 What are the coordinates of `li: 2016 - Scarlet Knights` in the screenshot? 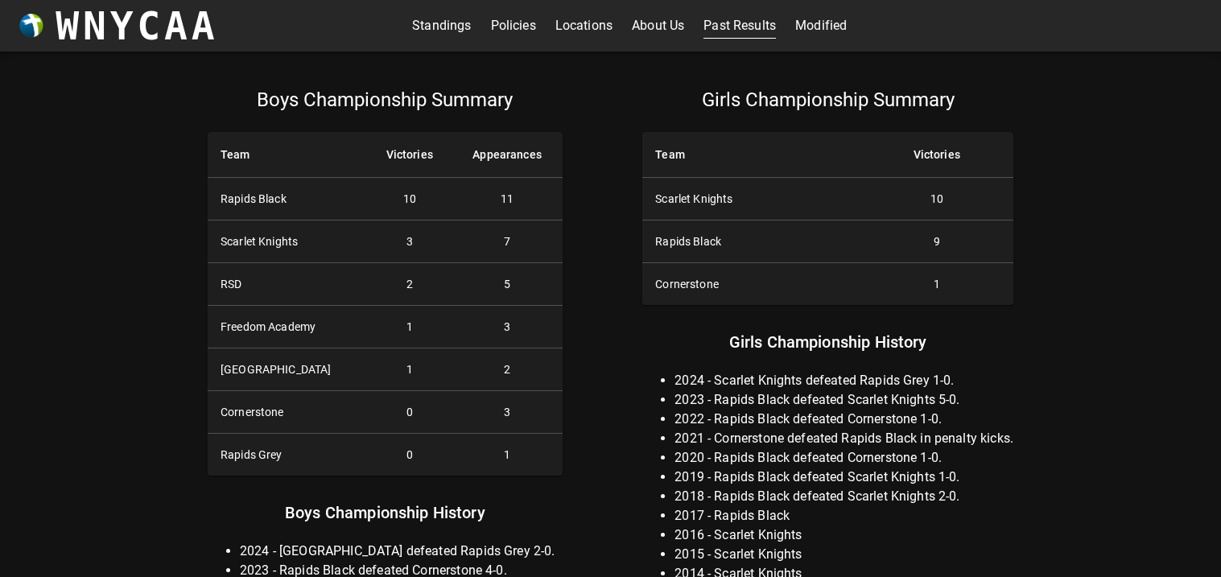 It's located at (843, 535).